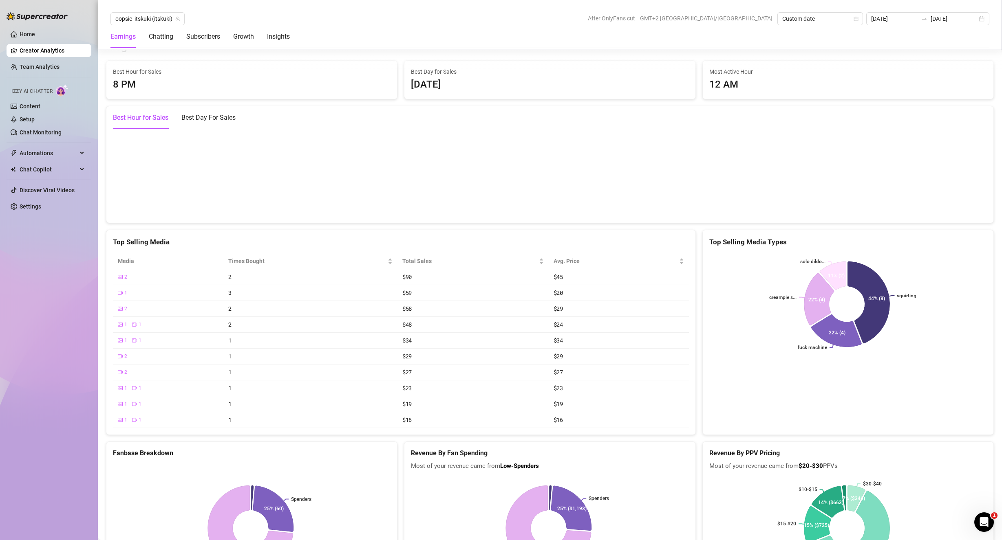 The width and height of the screenshot is (1002, 540). Describe the element at coordinates (301, 500) in the screenshot. I see `text: Spenders` at that location.